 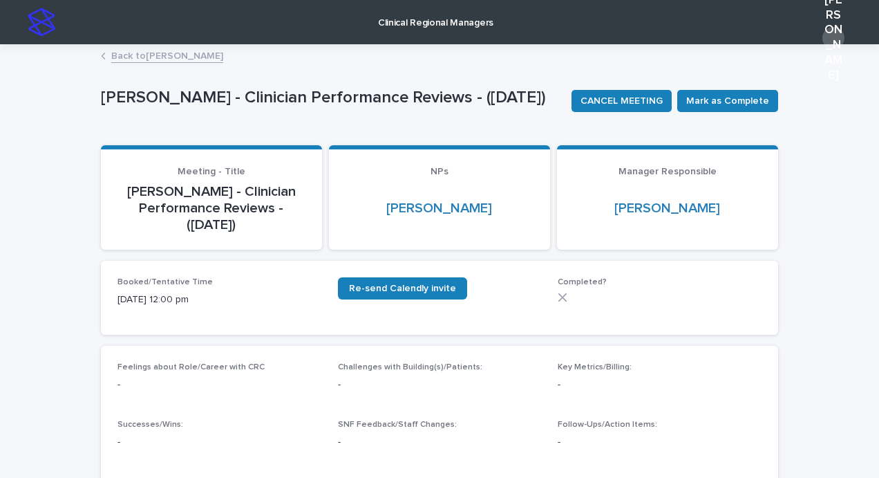 What do you see at coordinates (668, 171) in the screenshot?
I see `span: Manager Responsible` at bounding box center [668, 171].